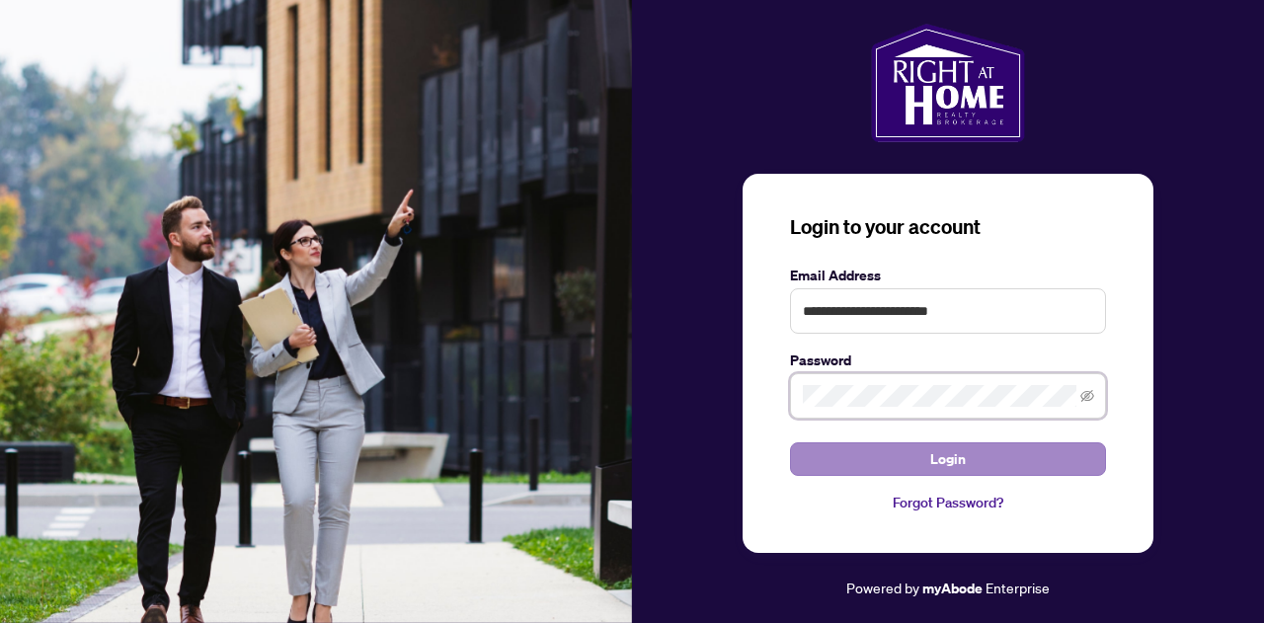 This screenshot has width=1264, height=623. What do you see at coordinates (948, 227) in the screenshot?
I see `h3: Login to your account` at bounding box center [948, 227].